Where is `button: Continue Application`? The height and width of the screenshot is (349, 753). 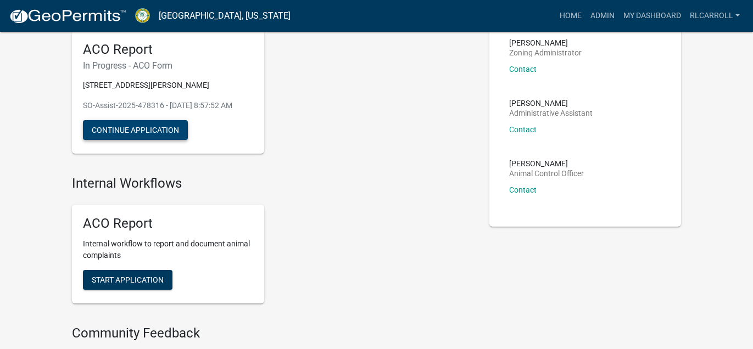
button: Continue Application is located at coordinates (135, 130).